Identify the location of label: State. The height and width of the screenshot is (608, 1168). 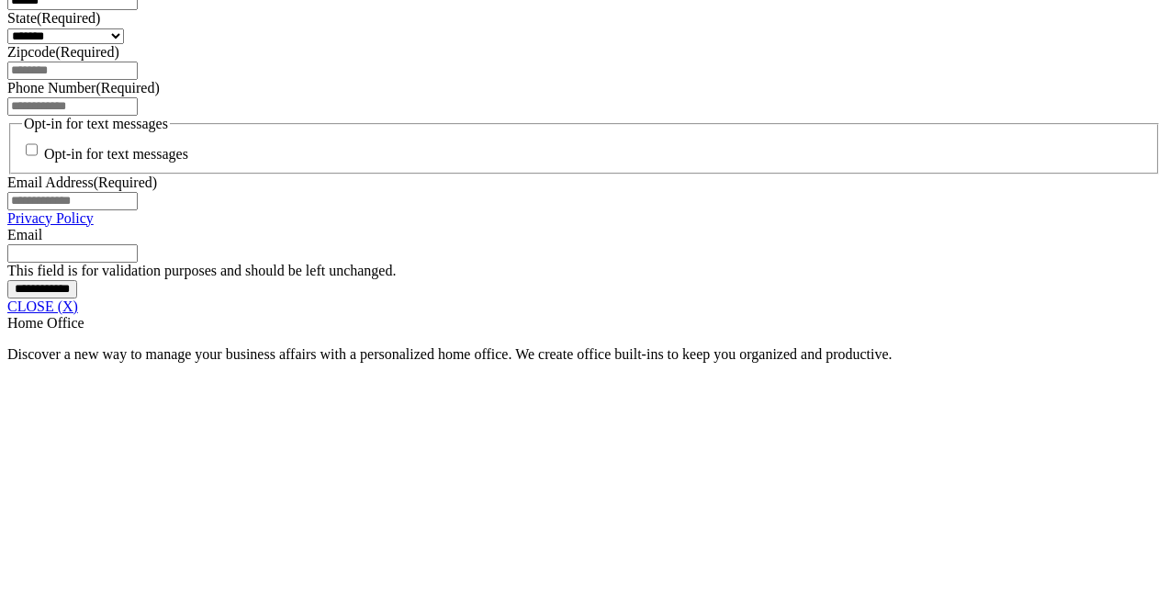
(53, 17).